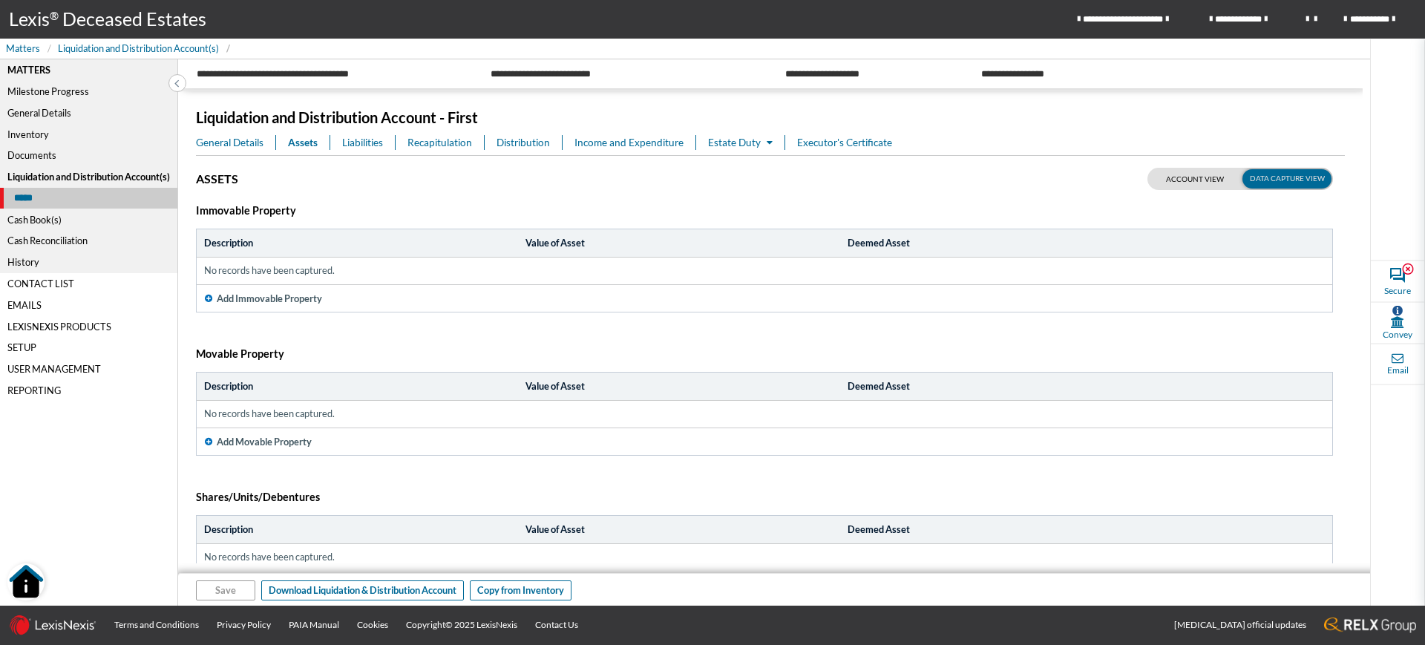 The height and width of the screenshot is (645, 1425). What do you see at coordinates (373, 625) in the screenshot?
I see `a: Cookies` at bounding box center [373, 625].